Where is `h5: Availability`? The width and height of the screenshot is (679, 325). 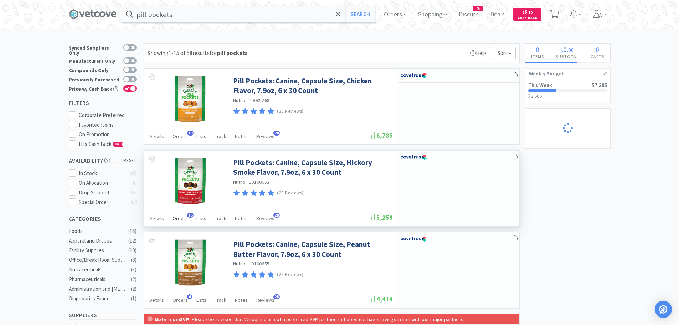
h5: Availability is located at coordinates (103, 160).